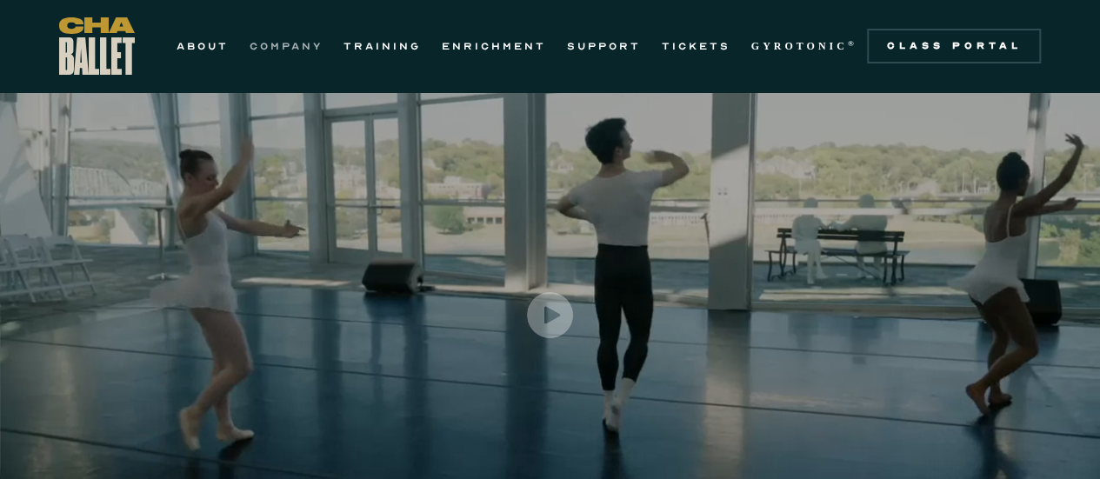 This screenshot has height=479, width=1100. Describe the element at coordinates (695, 46) in the screenshot. I see `a: TICKETS` at that location.